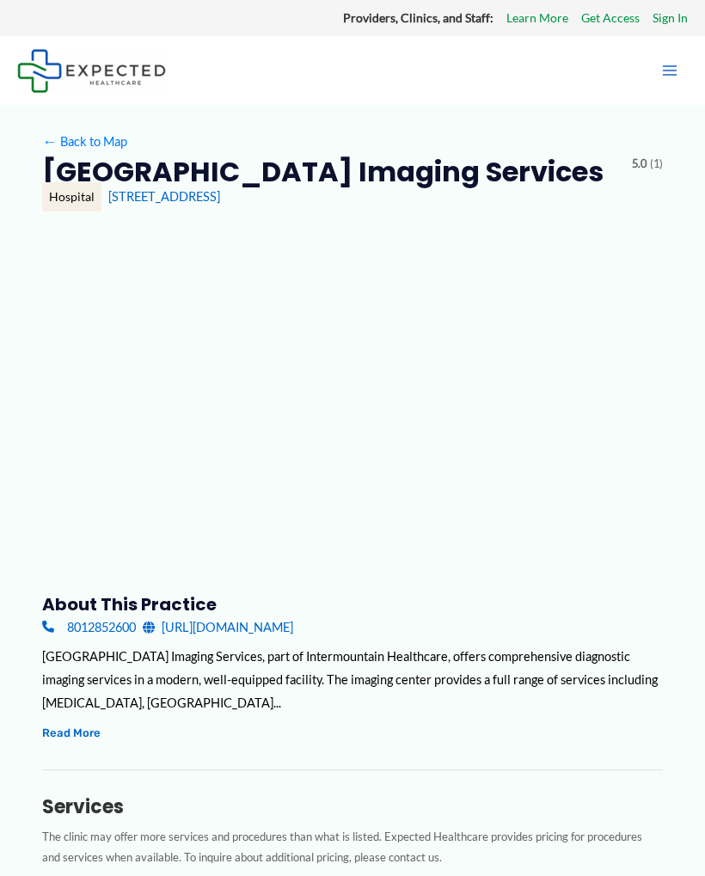 The width and height of the screenshot is (705, 876). Describe the element at coordinates (71, 733) in the screenshot. I see `button: Read More` at that location.